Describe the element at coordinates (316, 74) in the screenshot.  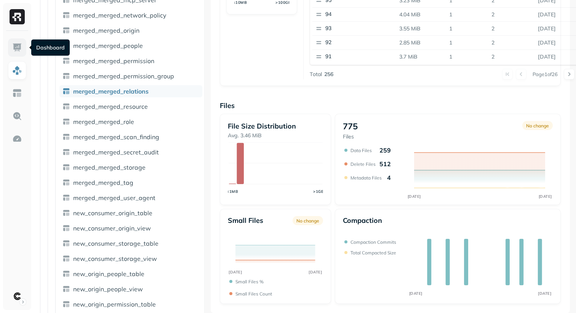
I see `p: Total` at that location.